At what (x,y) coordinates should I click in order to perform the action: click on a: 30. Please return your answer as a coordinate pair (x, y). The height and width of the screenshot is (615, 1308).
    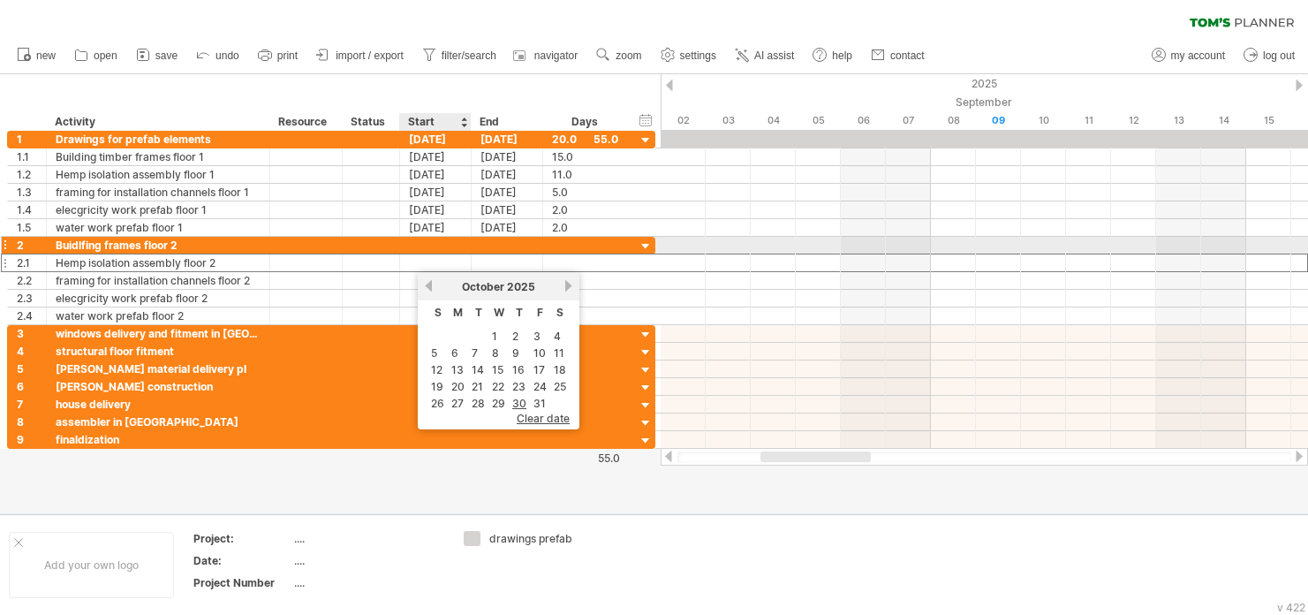
    Looking at the image, I should click on (519, 403).